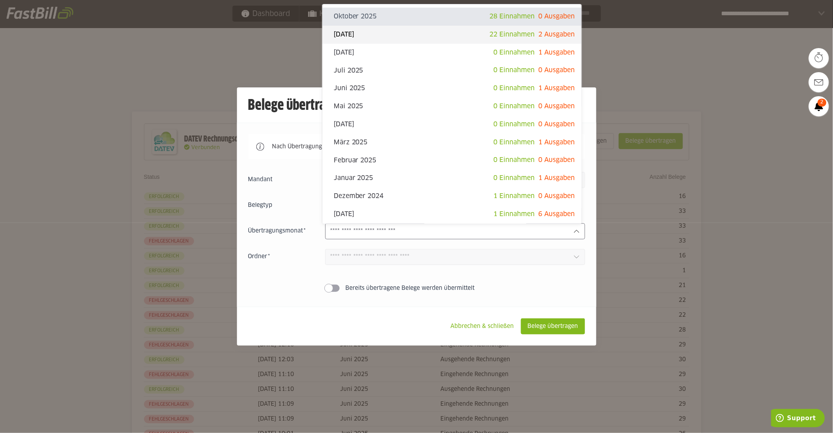 The image size is (833, 433). I want to click on sl-option: Juni 2025, so click(452, 88).